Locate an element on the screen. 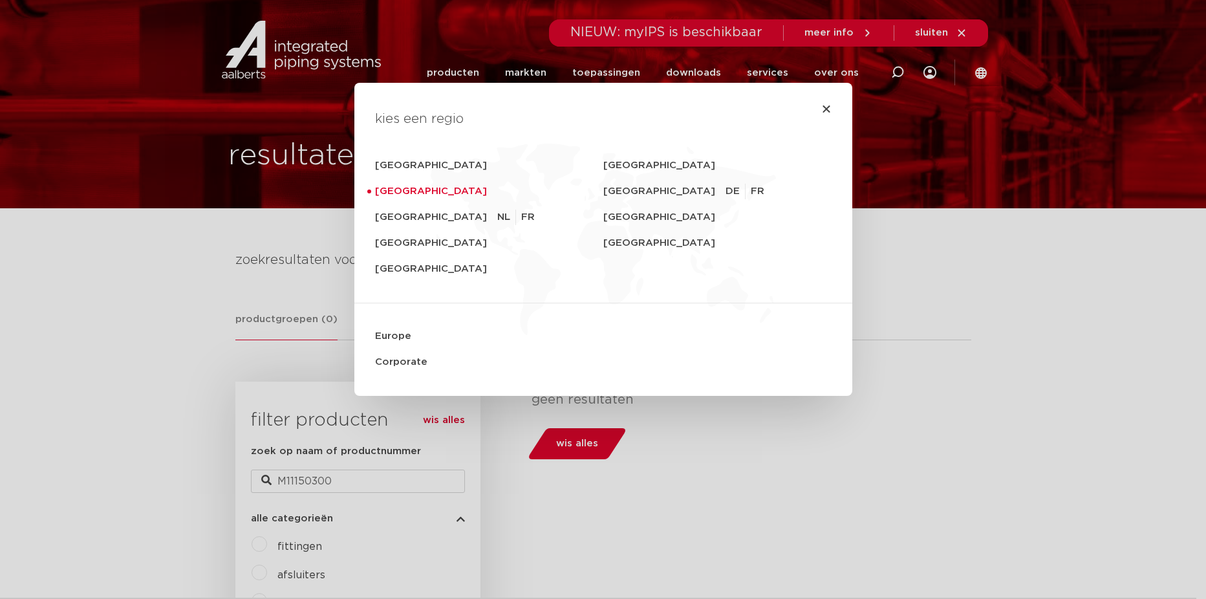 This screenshot has width=1206, height=599. a: DE is located at coordinates (735, 191).